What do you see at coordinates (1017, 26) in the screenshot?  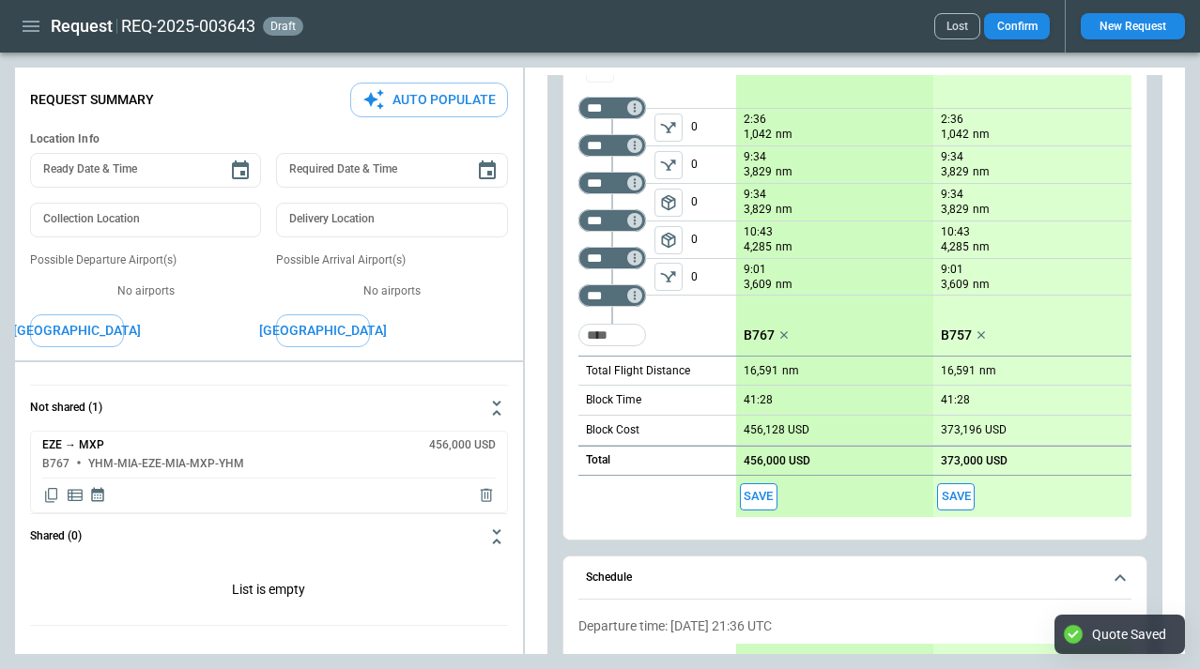 I see `button: Confirm` at bounding box center [1017, 26].